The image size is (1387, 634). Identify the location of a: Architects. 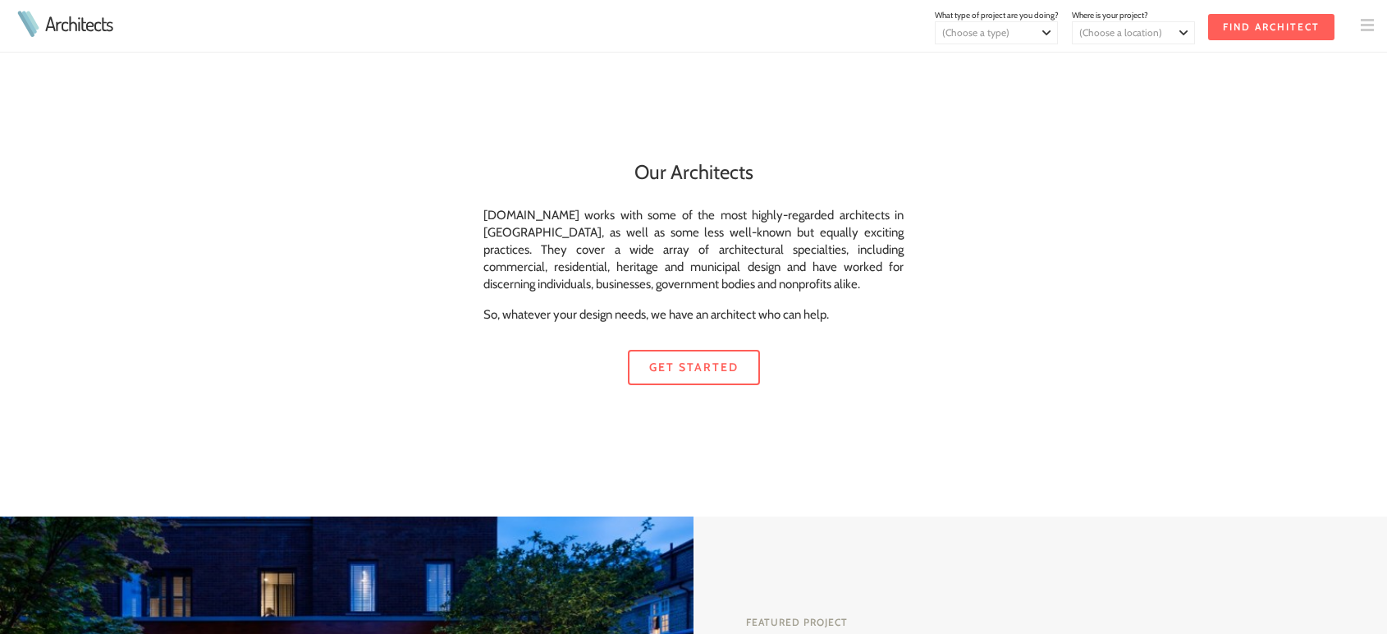
(79, 24).